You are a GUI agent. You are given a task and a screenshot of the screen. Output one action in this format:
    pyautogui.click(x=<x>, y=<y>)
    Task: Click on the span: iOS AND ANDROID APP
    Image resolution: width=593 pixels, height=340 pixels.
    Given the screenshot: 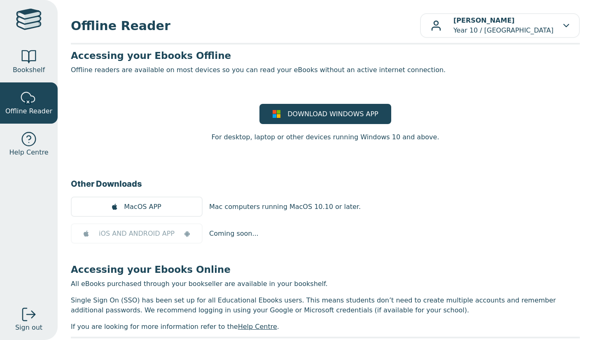 What is the action you would take?
    pyautogui.click(x=137, y=233)
    